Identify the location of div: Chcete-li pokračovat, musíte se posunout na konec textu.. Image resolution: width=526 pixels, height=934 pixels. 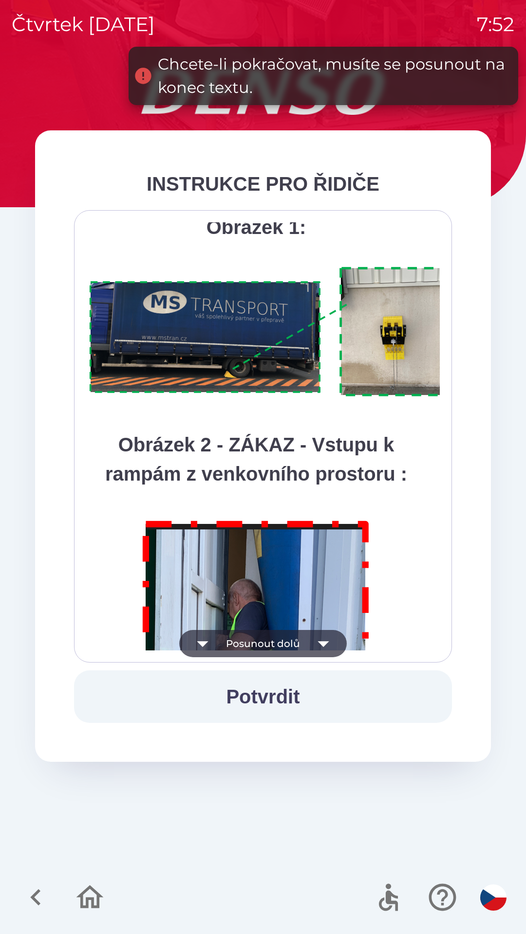
(333, 76).